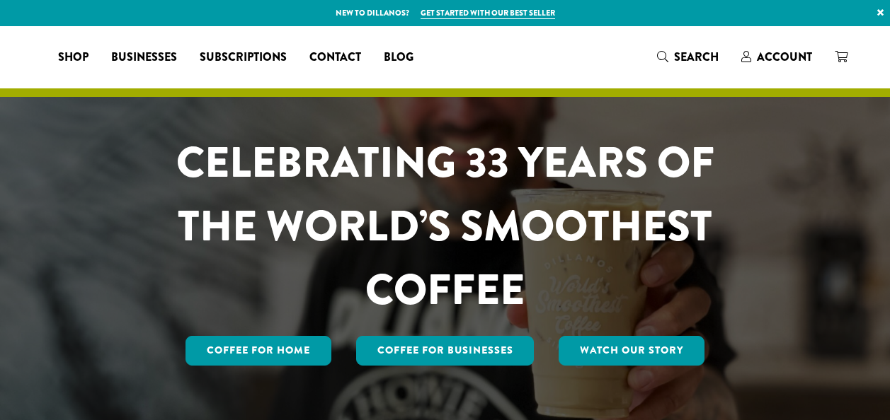 This screenshot has width=890, height=420. Describe the element at coordinates (398, 57) in the screenshot. I see `span: Blog` at that location.